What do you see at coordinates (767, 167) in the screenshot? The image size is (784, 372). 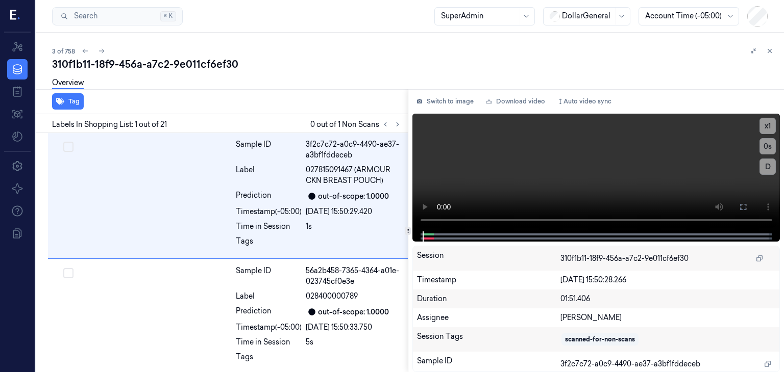 I see `button: D` at bounding box center [767, 167].